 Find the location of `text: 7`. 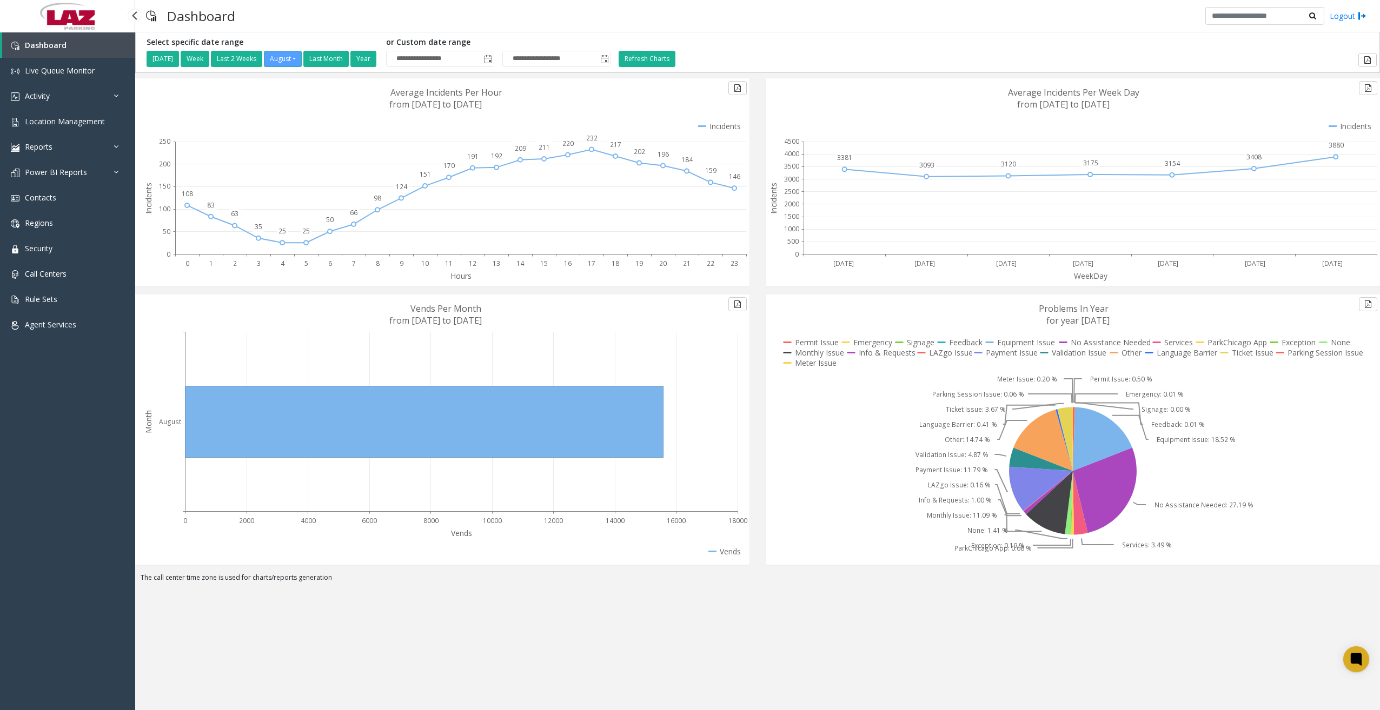

text: 7 is located at coordinates (354, 263).